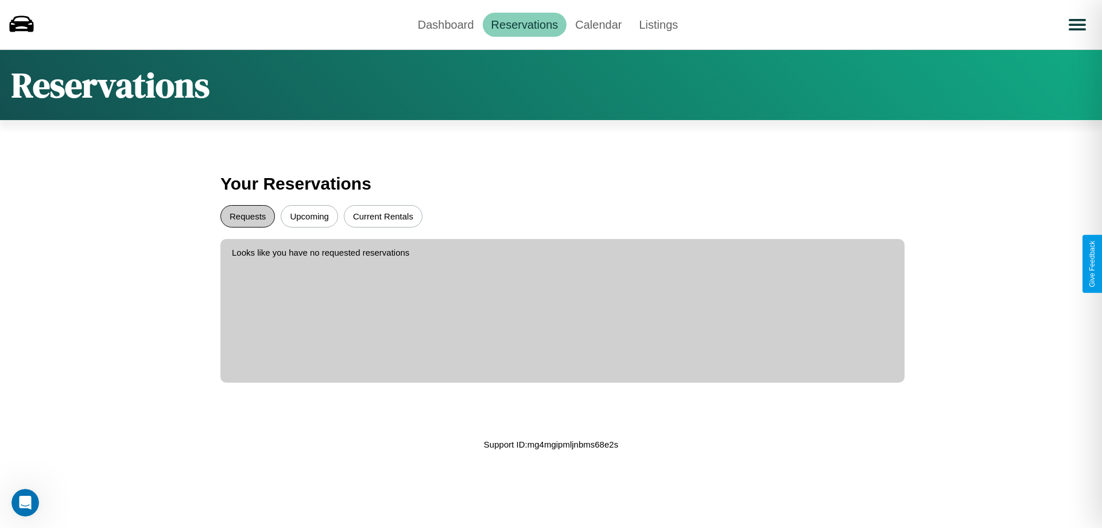 Image resolution: width=1102 pixels, height=528 pixels. I want to click on p: Support ID: mg4mgipmljnbms68e2s, so click(551, 444).